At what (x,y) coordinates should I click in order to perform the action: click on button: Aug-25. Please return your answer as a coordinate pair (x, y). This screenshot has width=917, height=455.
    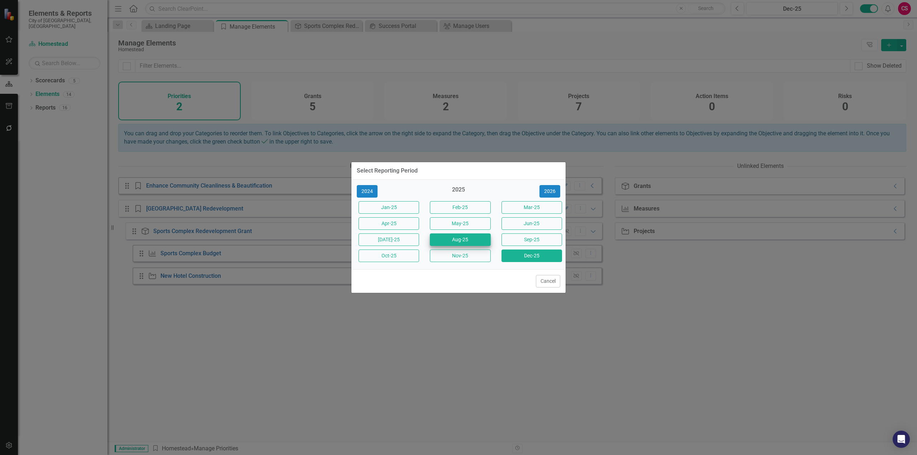
    Looking at the image, I should click on (460, 240).